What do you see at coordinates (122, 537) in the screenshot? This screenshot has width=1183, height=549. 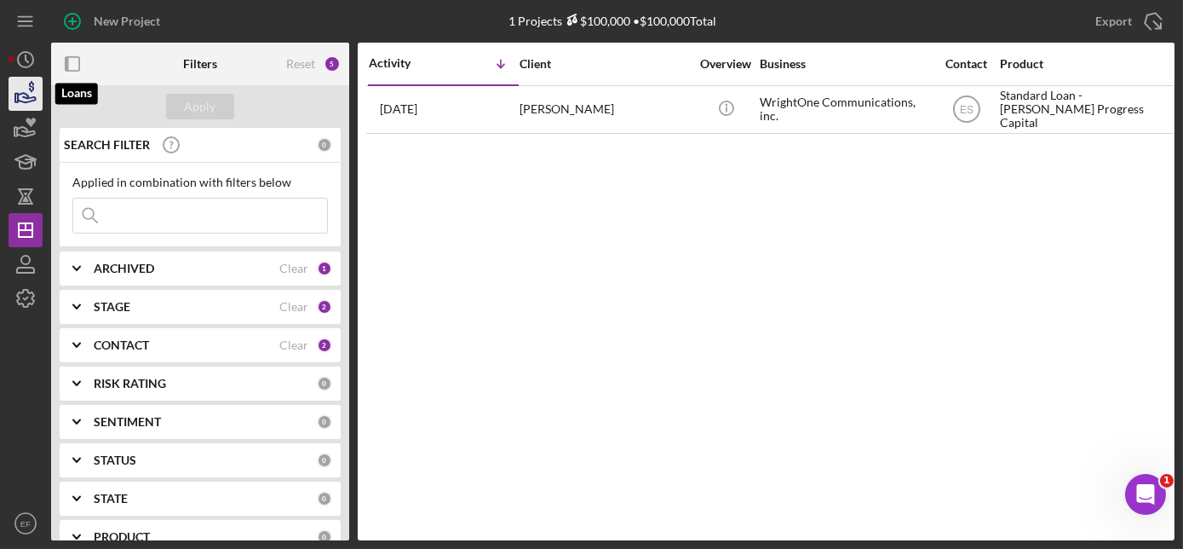 I see `b: PRODUCT` at bounding box center [122, 537].